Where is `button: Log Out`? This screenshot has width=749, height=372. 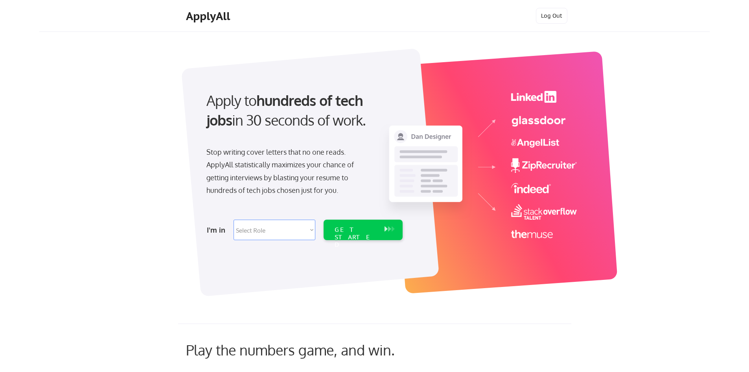
button: Log Out is located at coordinates (552, 16).